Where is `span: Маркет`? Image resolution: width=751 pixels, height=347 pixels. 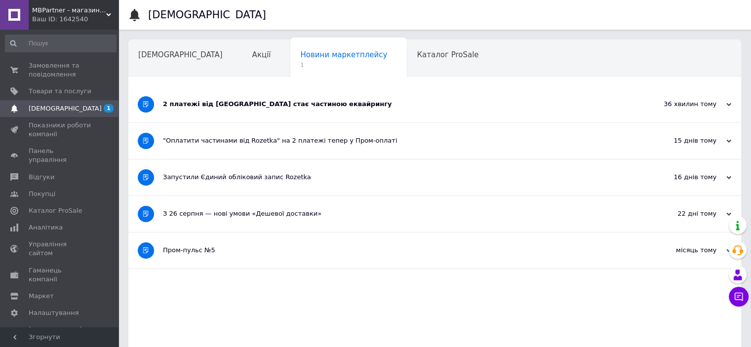
span: Маркет is located at coordinates (41, 296).